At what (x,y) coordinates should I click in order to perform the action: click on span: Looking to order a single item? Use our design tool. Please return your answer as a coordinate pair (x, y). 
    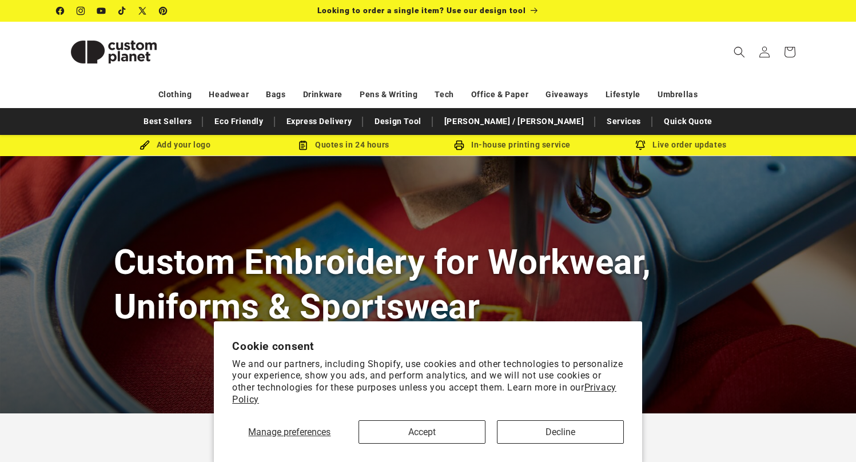
    Looking at the image, I should click on (421, 10).